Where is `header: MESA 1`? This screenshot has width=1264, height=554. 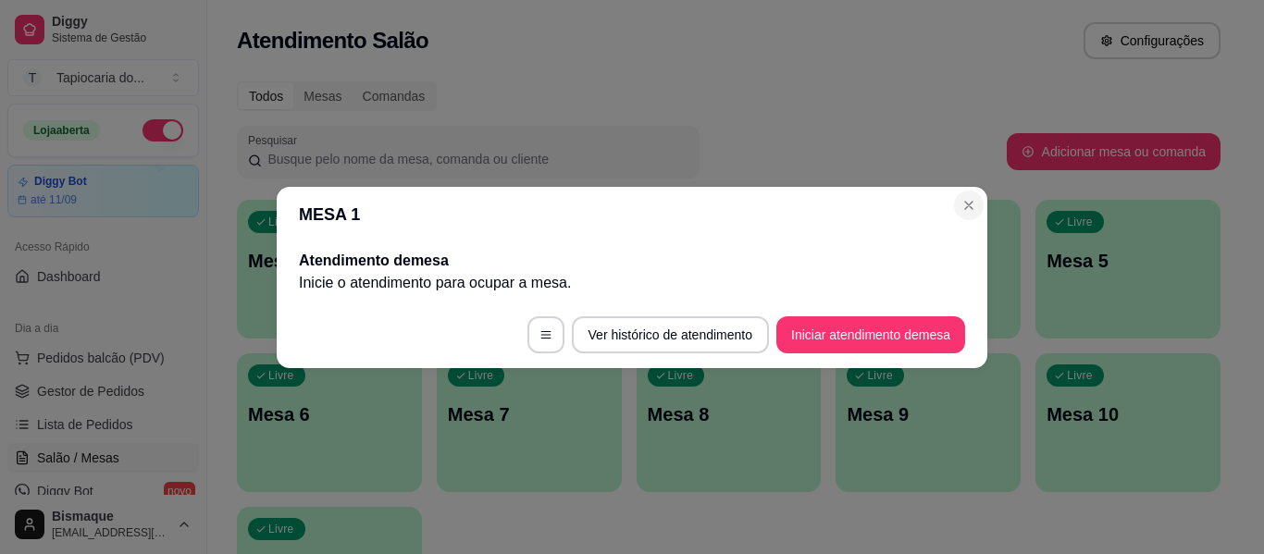 header: MESA 1 is located at coordinates (632, 215).